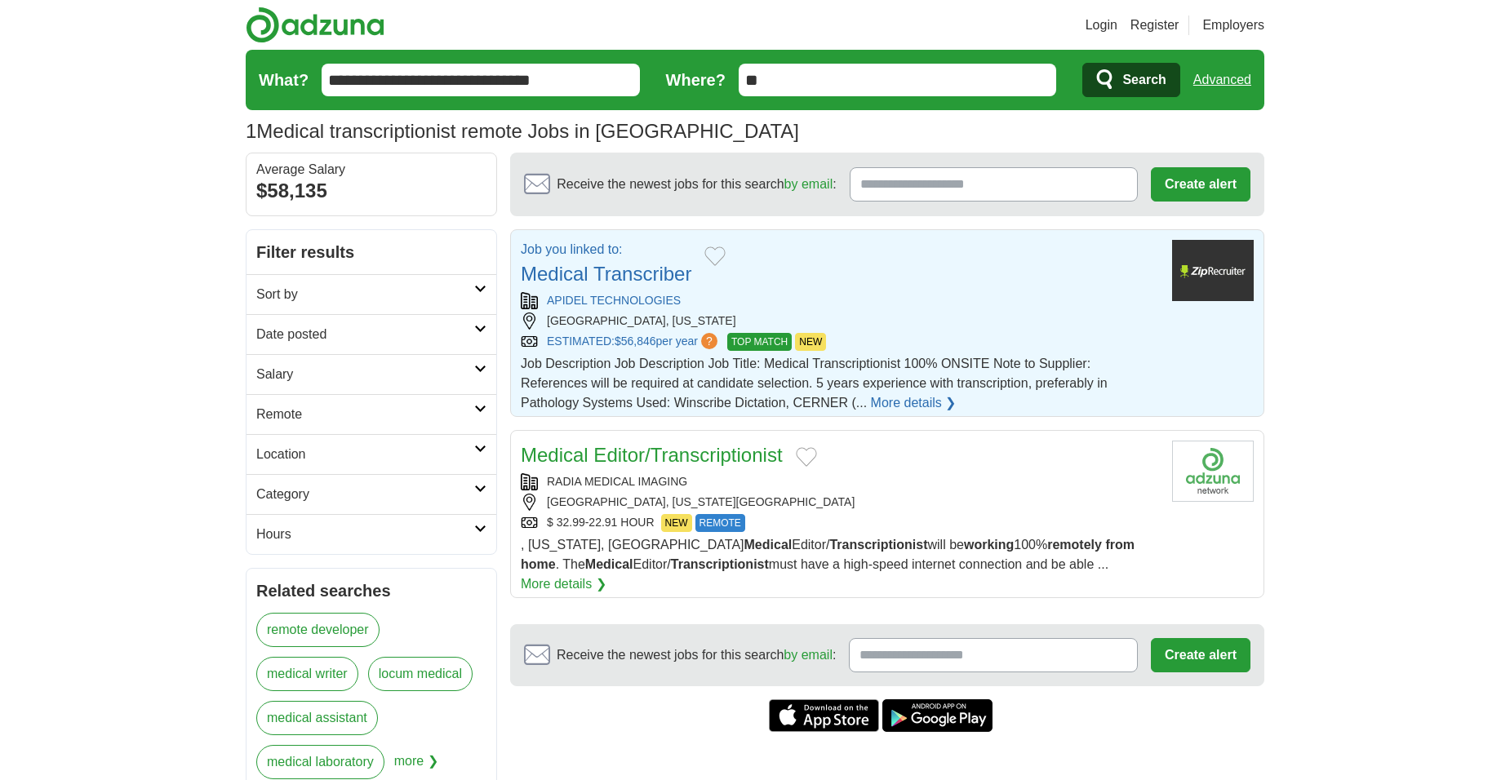 The width and height of the screenshot is (1510, 780). What do you see at coordinates (371, 591) in the screenshot?
I see `h2: Related searches` at bounding box center [371, 591].